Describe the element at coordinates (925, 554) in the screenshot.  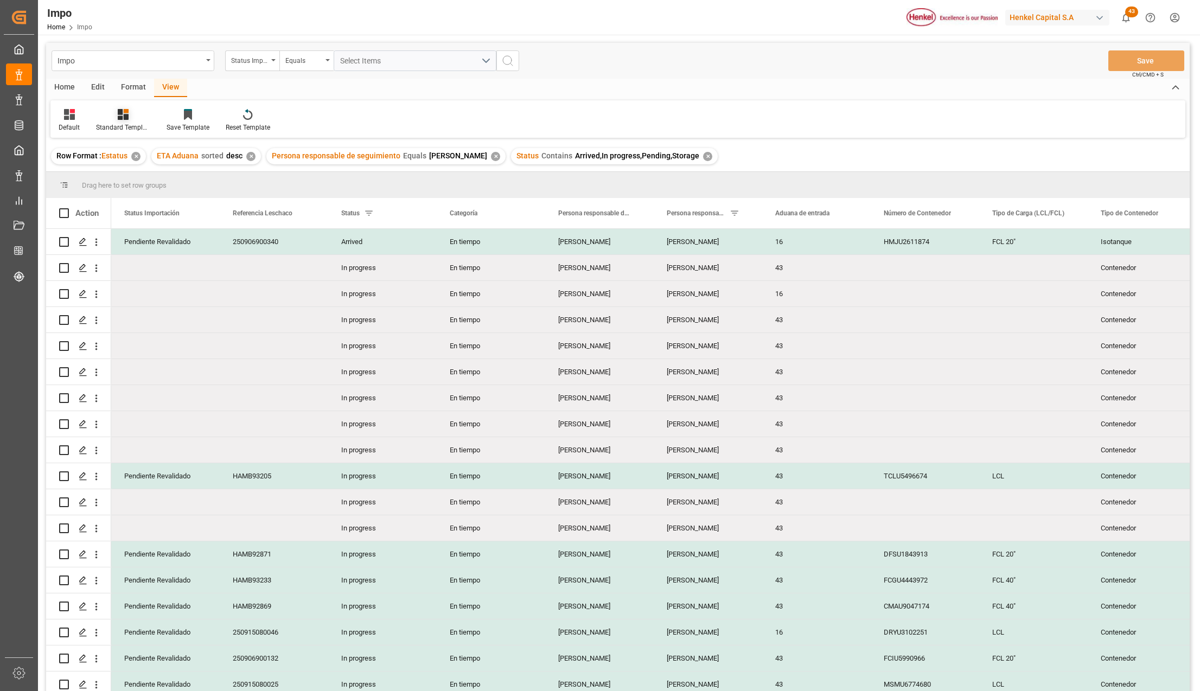
I see `div: DFSU1843913` at that location.